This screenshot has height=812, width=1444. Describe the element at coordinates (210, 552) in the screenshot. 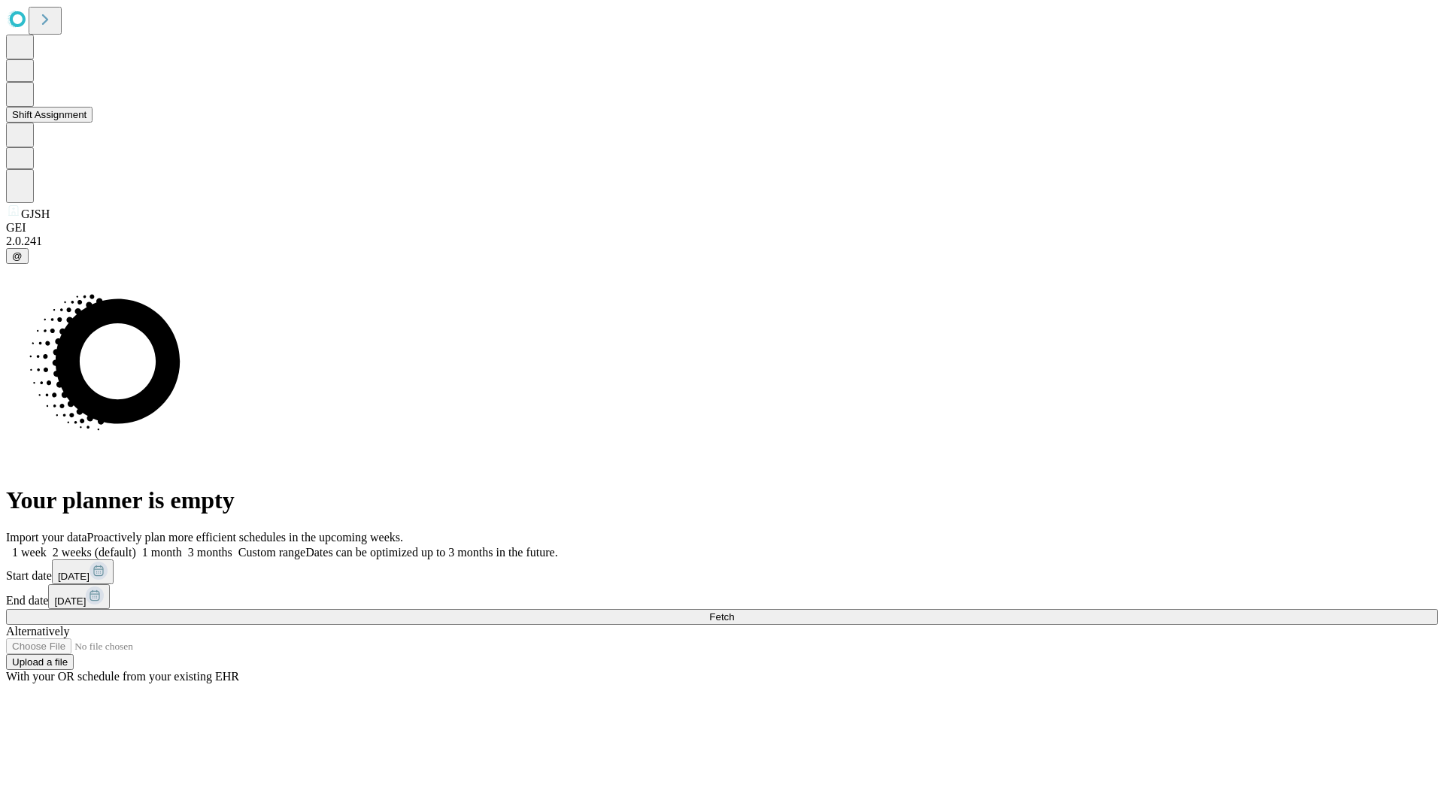

I see `span: 3 months` at that location.